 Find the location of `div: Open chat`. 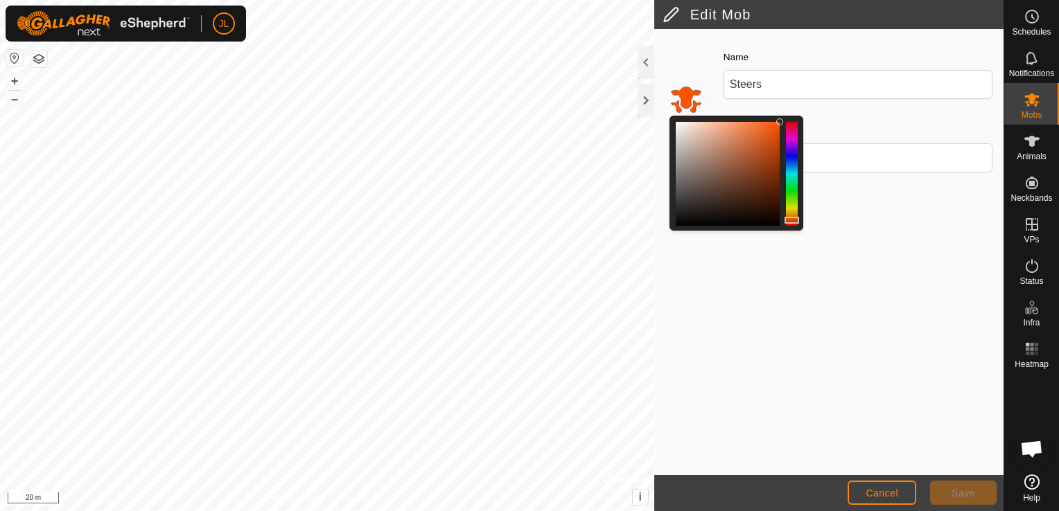

div: Open chat is located at coordinates (1032, 449).